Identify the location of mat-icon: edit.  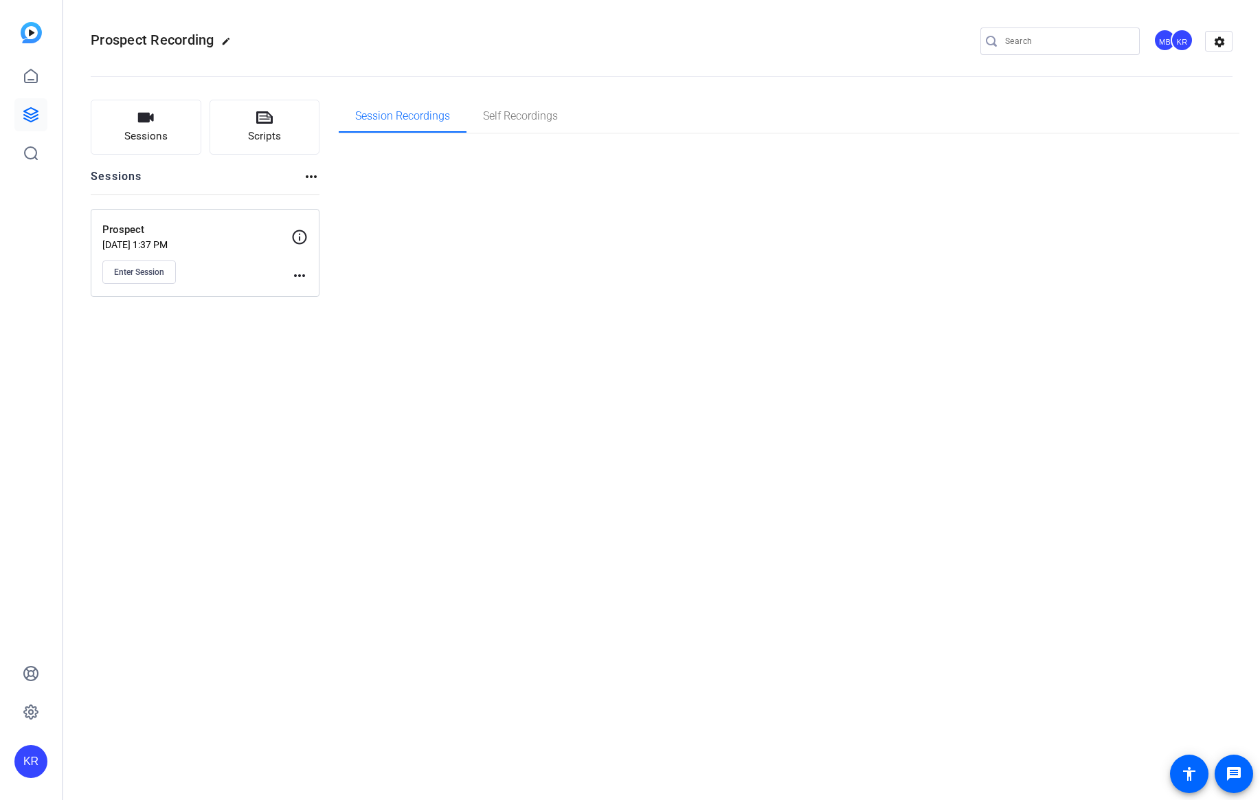
(229, 45).